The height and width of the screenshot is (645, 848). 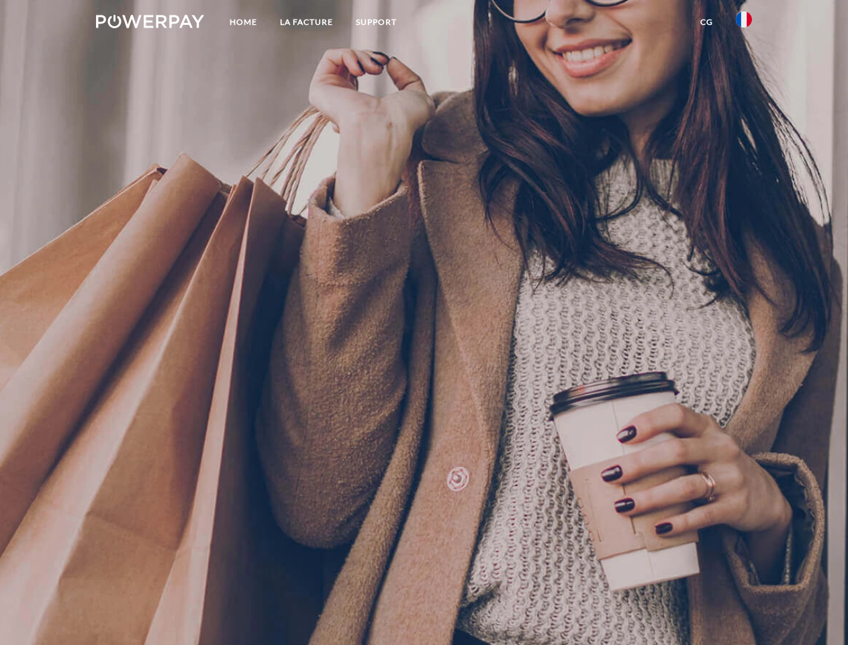 What do you see at coordinates (376, 22) in the screenshot?
I see `a: Support` at bounding box center [376, 22].